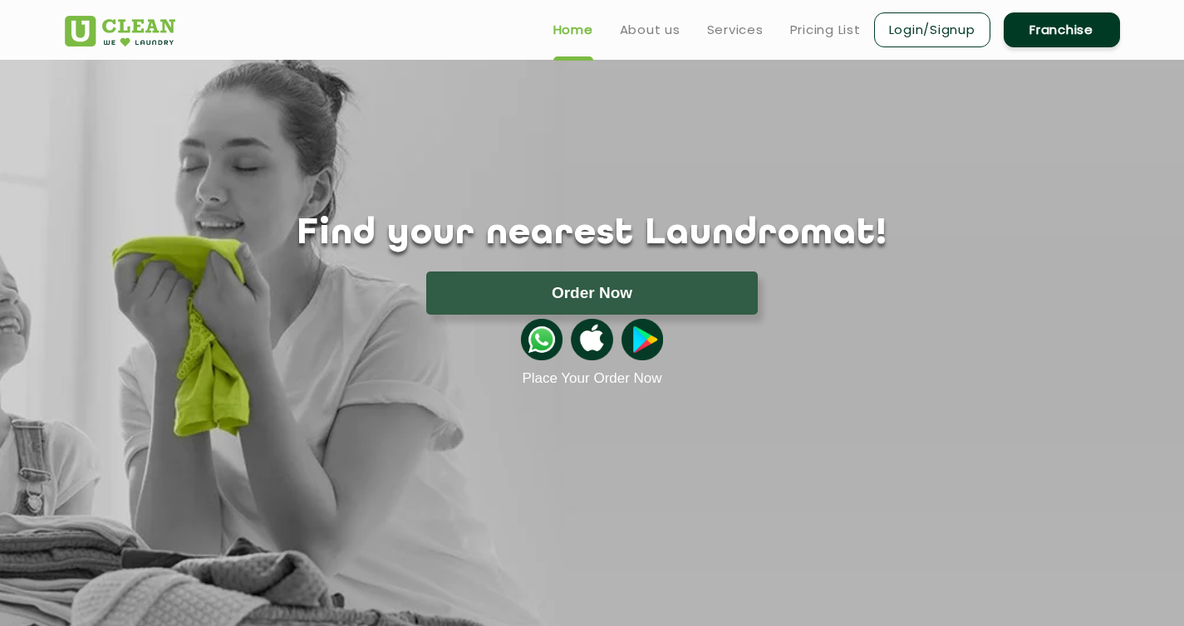 Image resolution: width=1184 pixels, height=626 pixels. I want to click on img: playstoreicon.png, so click(642, 340).